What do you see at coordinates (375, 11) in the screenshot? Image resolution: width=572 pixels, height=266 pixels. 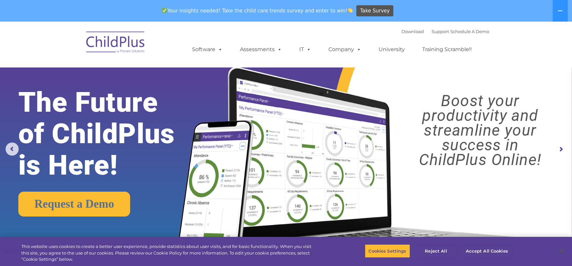 I see `span: Take Survey` at bounding box center [375, 11].